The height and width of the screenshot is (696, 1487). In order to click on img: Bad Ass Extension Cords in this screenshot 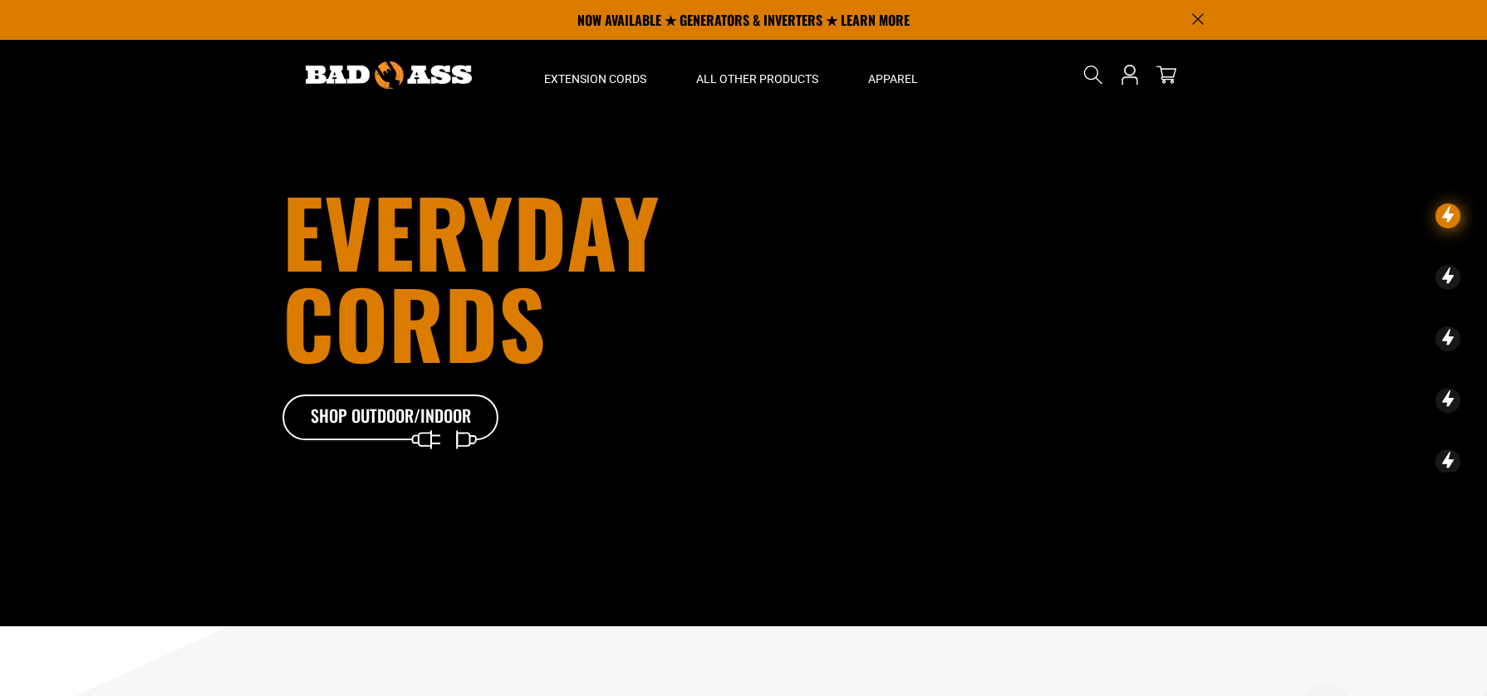, I will do `click(389, 75)`.